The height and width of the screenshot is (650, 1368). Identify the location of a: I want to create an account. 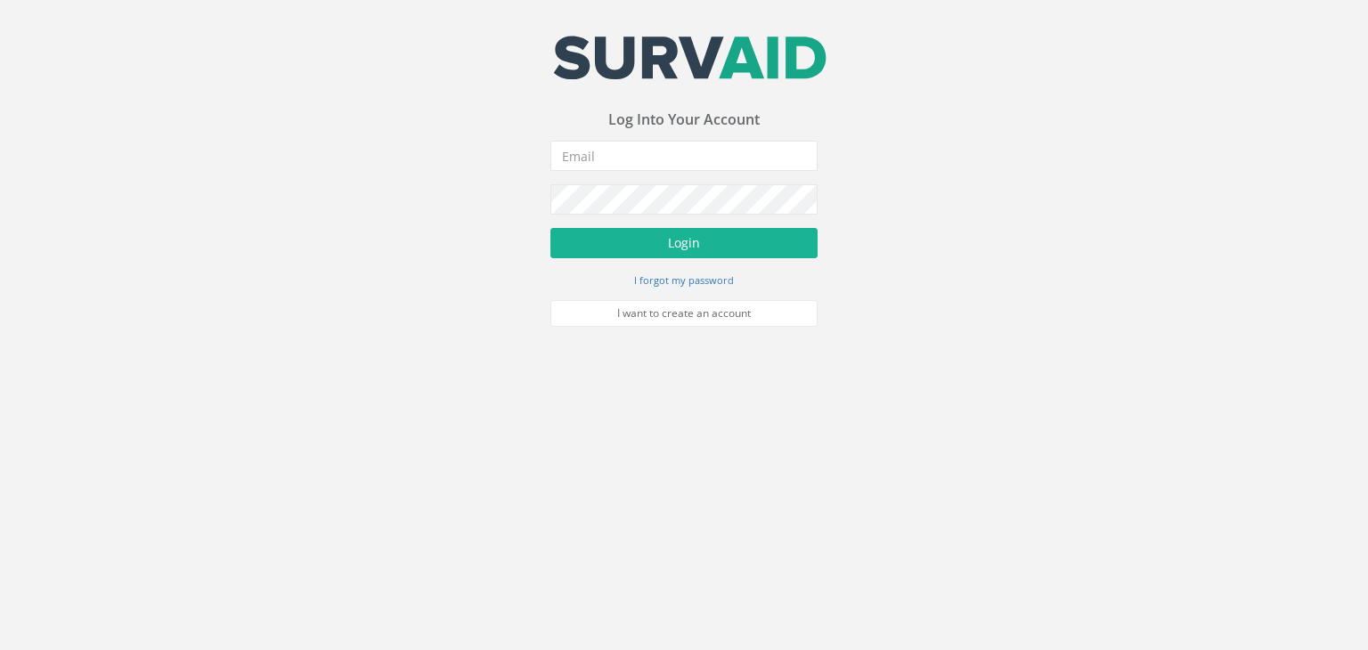
(684, 314).